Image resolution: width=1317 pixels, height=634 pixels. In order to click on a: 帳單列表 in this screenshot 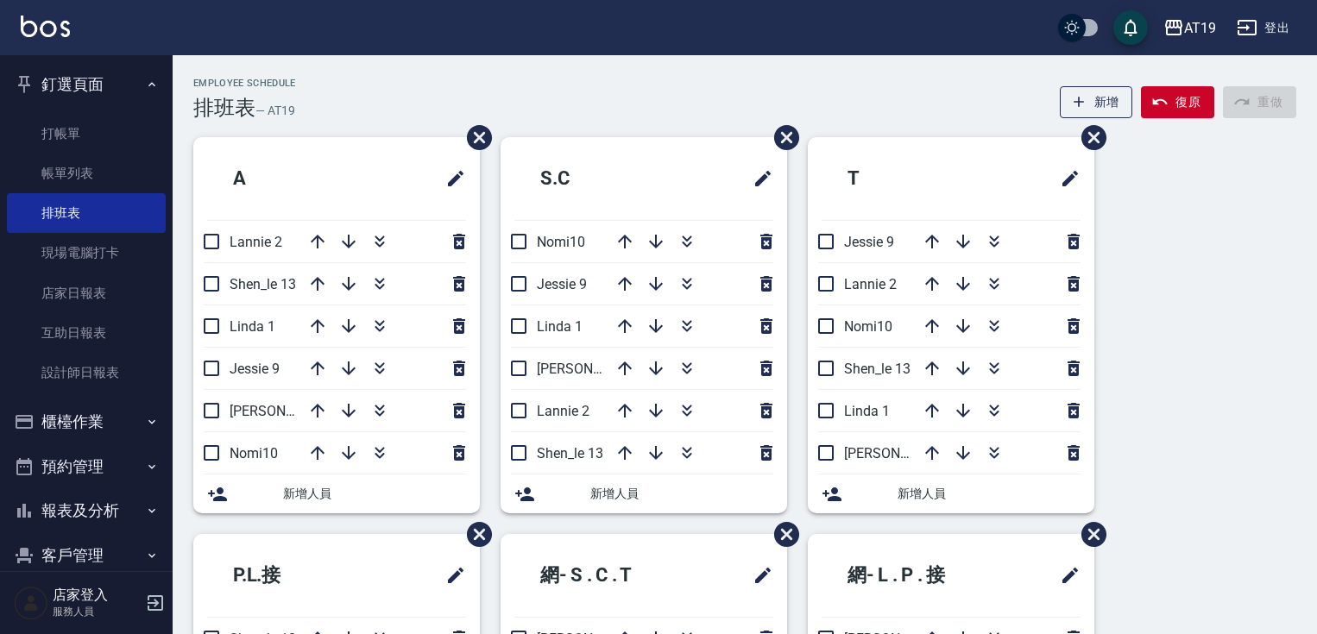, I will do `click(86, 173)`.